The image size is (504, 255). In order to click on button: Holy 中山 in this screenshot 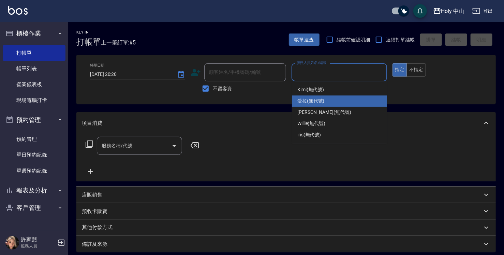, I will do `click(449, 11)`.